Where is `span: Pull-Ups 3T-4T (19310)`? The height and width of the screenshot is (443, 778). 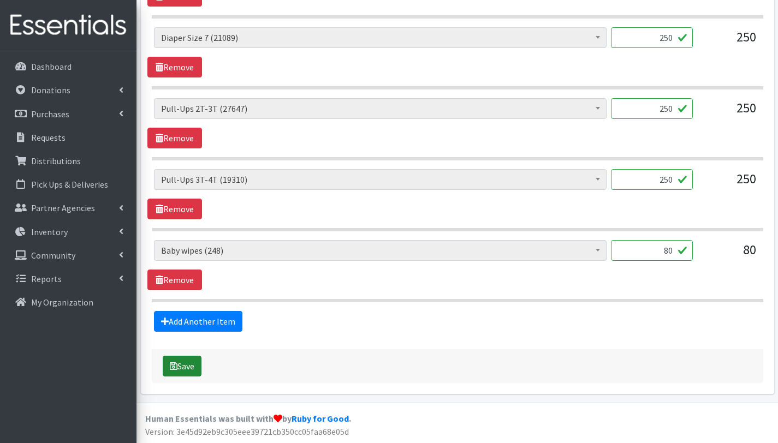
span: Pull-Ups 3T-4T (19310) is located at coordinates (380, 180).